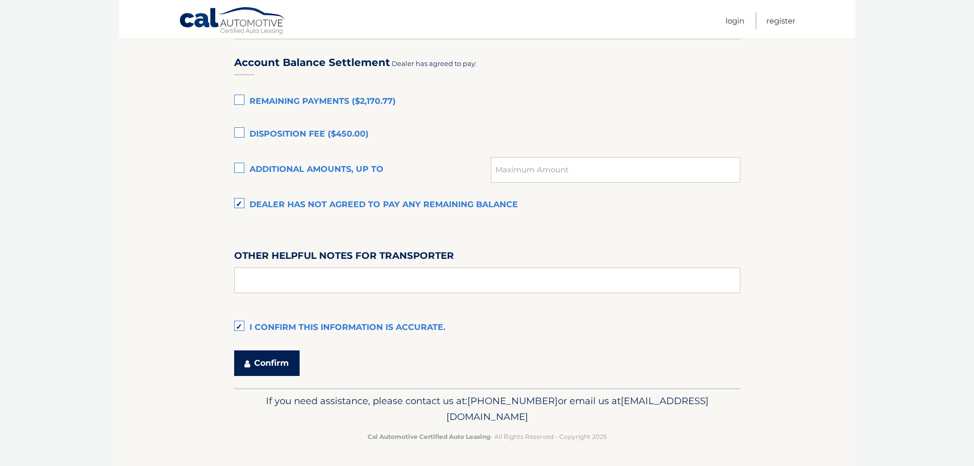 The width and height of the screenshot is (974, 466). What do you see at coordinates (487, 436) in the screenshot?
I see `p: - All Rights Reserved - Copyright 2025` at bounding box center [487, 436].